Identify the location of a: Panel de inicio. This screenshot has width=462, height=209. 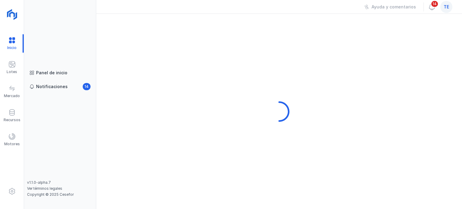
(60, 73).